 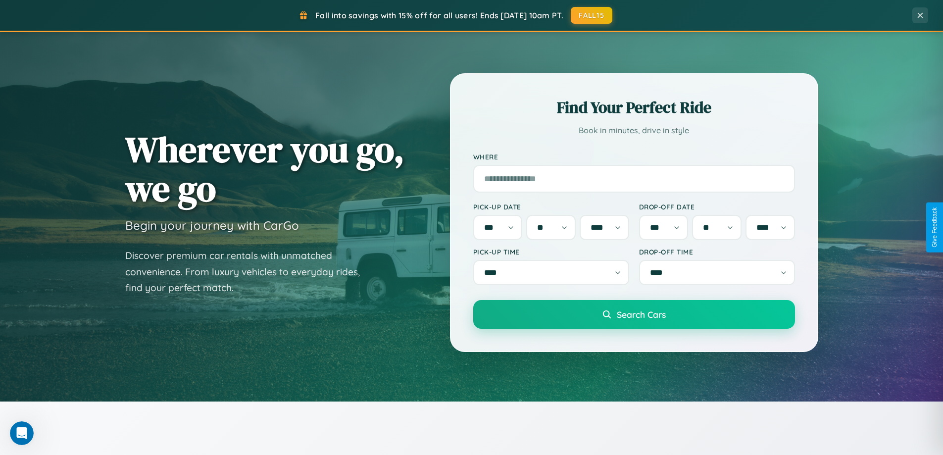 What do you see at coordinates (634, 107) in the screenshot?
I see `h2: Find Your Perfect Ride` at bounding box center [634, 107].